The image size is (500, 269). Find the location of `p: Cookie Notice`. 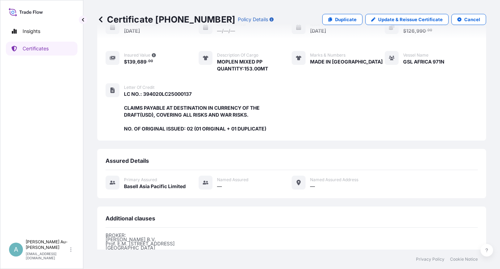

p: Cookie Notice is located at coordinates (464, 260).